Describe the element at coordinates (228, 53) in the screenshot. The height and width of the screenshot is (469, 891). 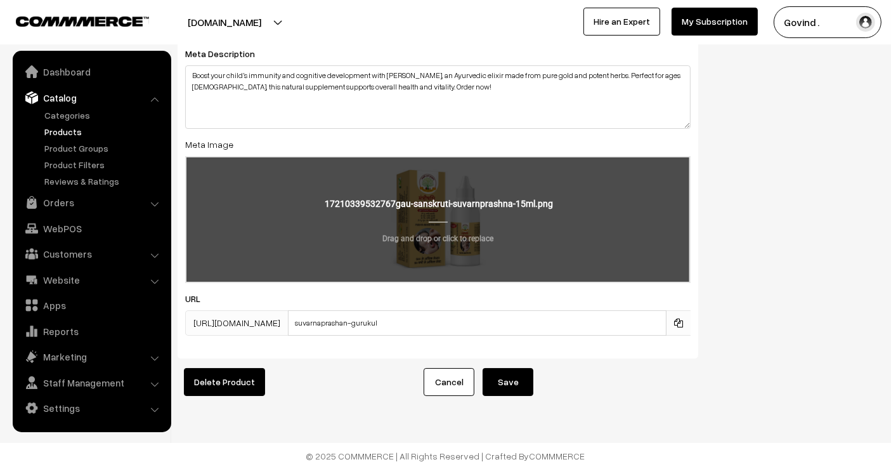
I see `label: Meta Description` at that location.